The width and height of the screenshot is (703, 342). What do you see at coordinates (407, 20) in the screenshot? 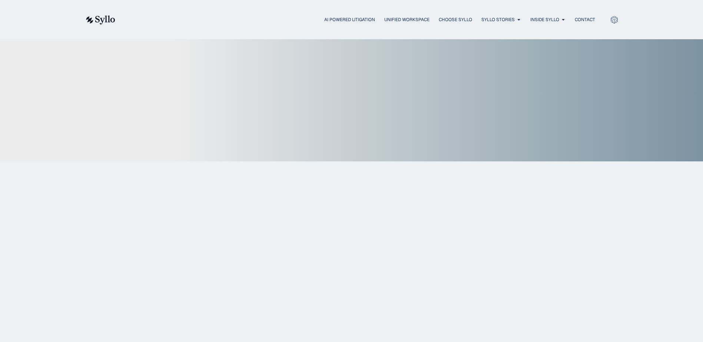
I see `span: Unified Workspace` at bounding box center [407, 20].